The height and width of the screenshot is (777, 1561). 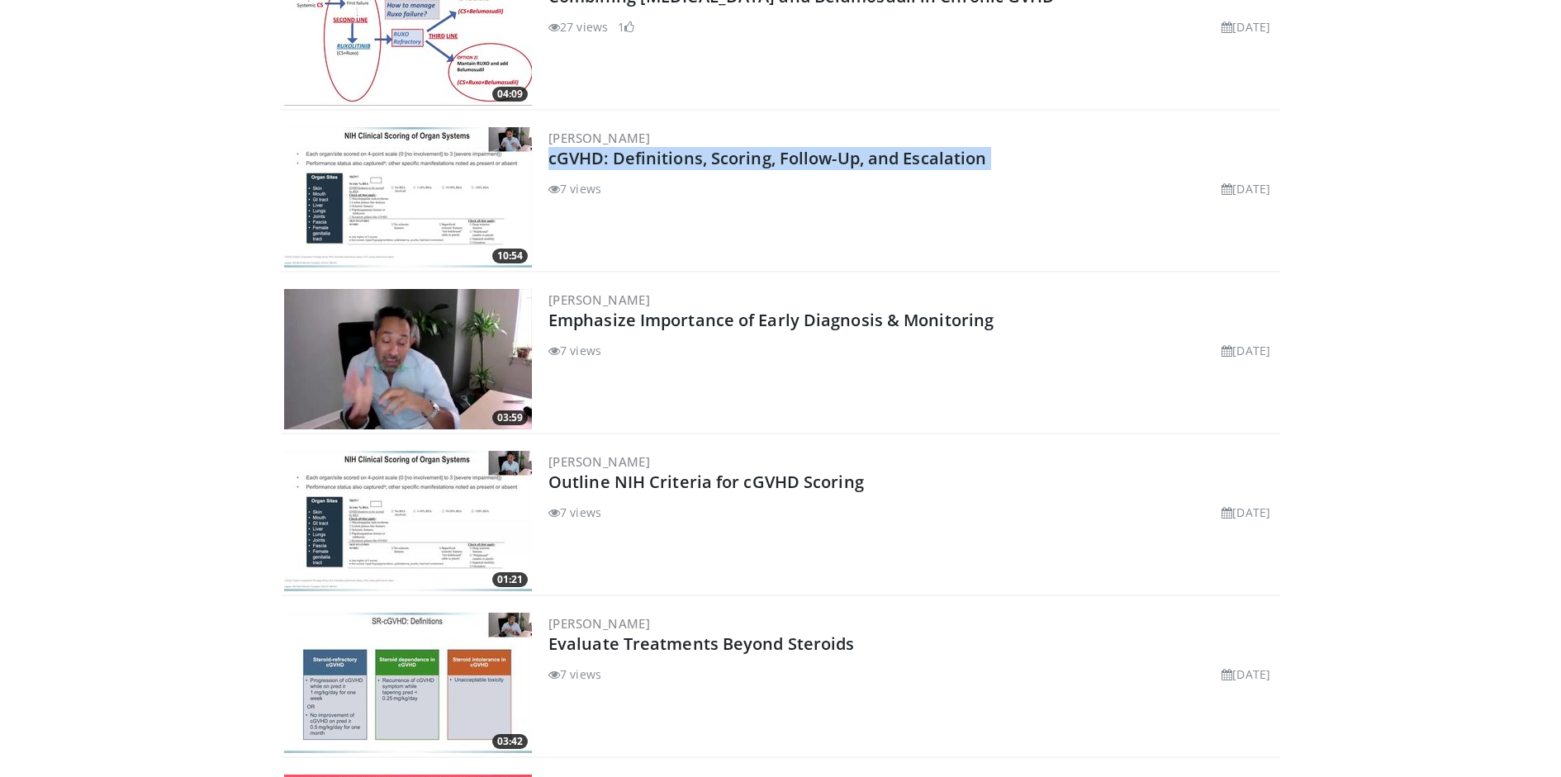 I want to click on a: 03:59, so click(x=408, y=359).